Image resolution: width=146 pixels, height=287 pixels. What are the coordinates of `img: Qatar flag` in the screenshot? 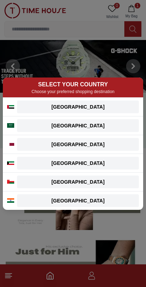 It's located at (11, 145).